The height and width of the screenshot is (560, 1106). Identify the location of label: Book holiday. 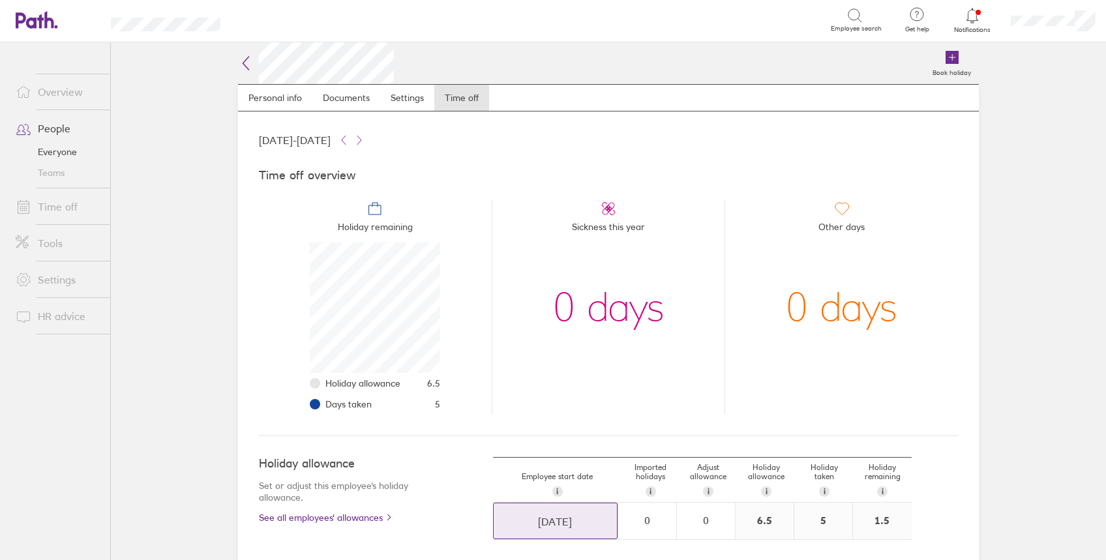
(951, 71).